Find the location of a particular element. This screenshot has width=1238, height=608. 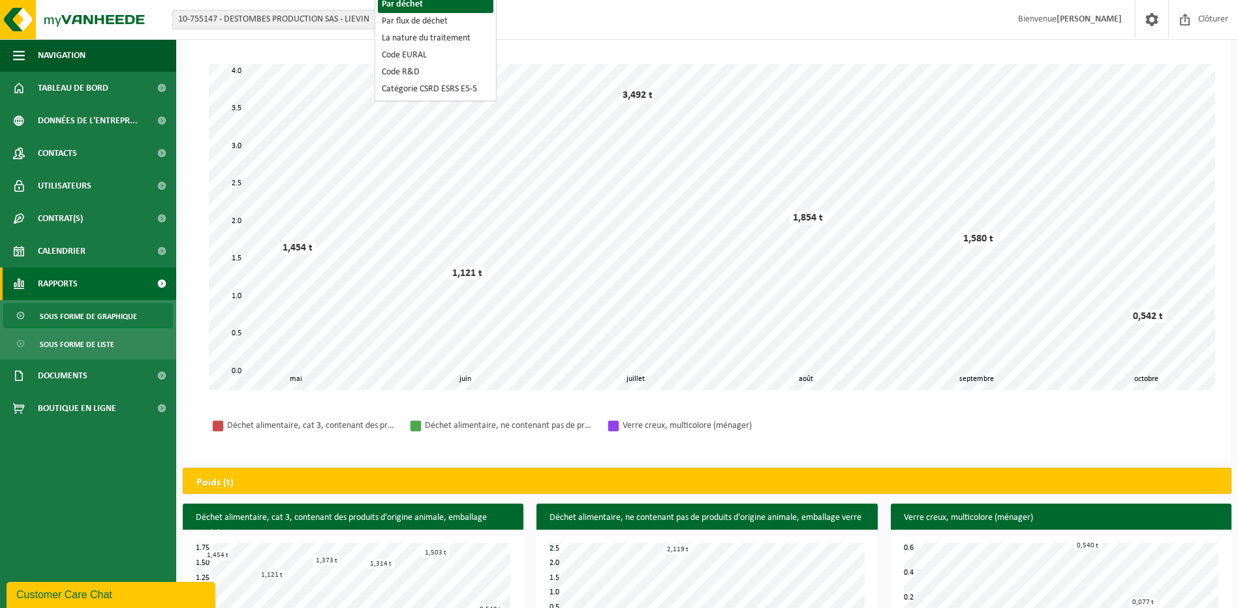

span: Contacts is located at coordinates (57, 153).